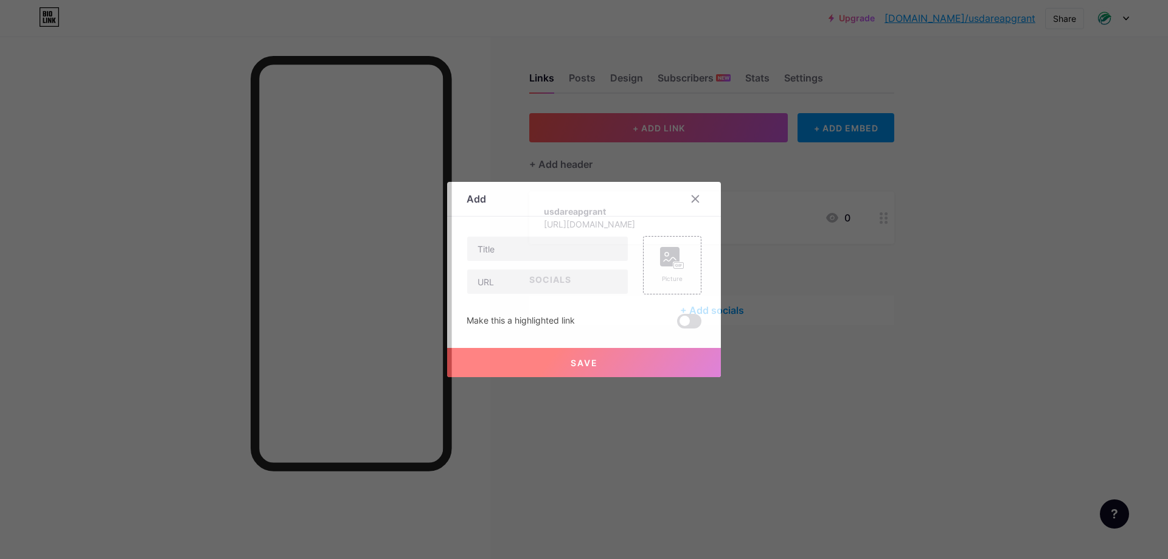 The image size is (1168, 559). I want to click on input: URL, so click(547, 282).